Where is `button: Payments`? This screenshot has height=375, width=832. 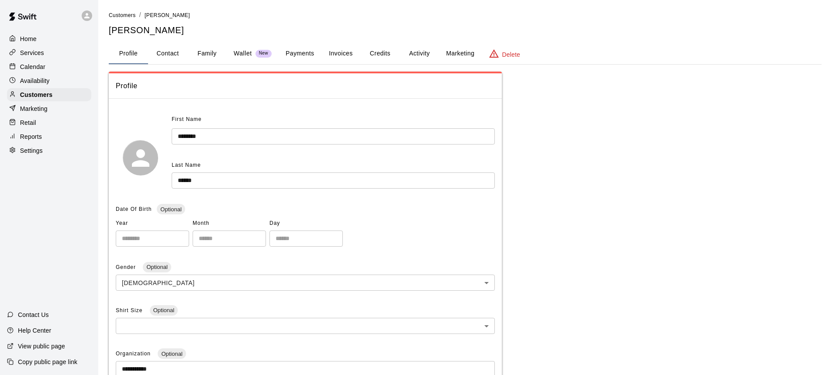
button: Payments is located at coordinates (300, 54).